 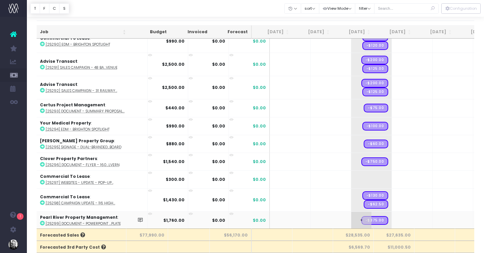 What do you see at coordinates (375, 46) in the screenshot?
I see `span: Streamtime Draft Expense: Writing – Alan Francis Goldstein` at bounding box center [375, 46].